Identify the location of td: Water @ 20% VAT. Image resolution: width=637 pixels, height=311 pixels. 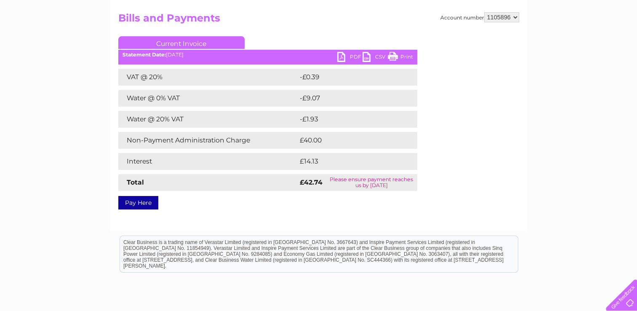
(208, 119).